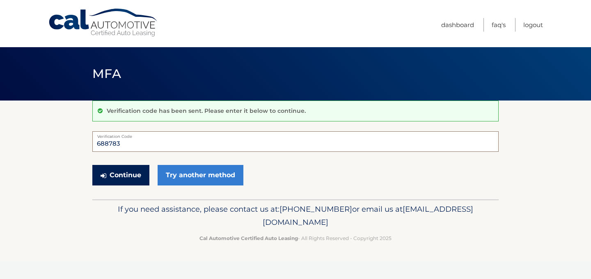 This screenshot has width=591, height=279. I want to click on span: MFA, so click(107, 73).